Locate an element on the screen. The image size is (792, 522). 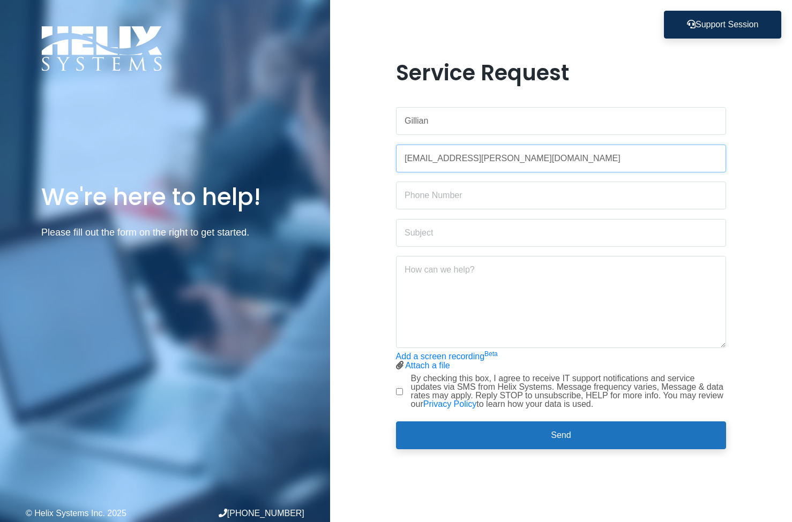
button: Send is located at coordinates (561, 435).